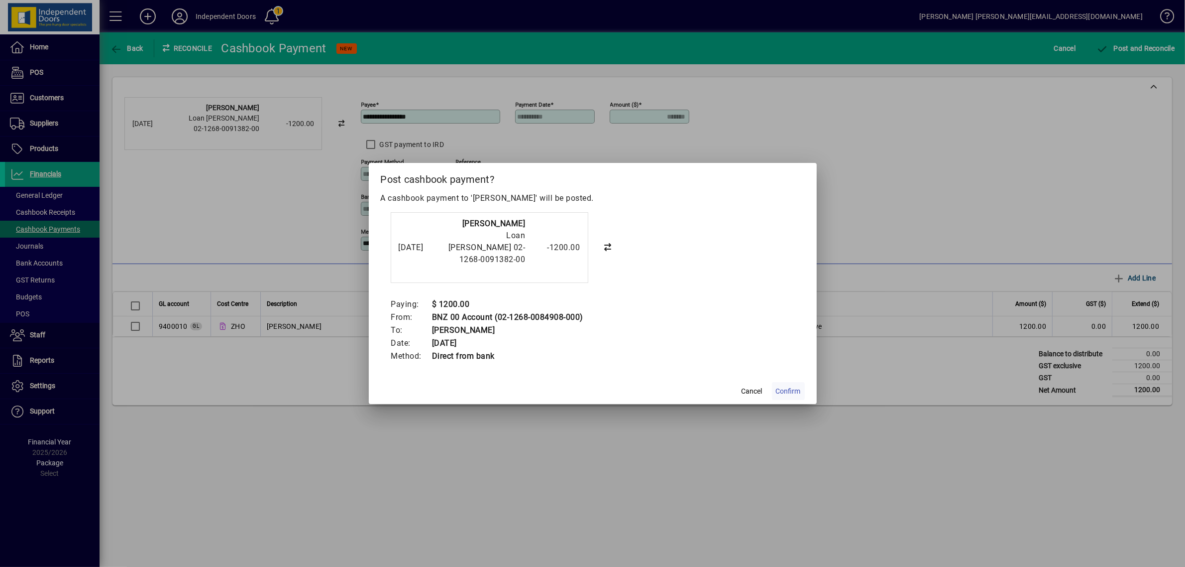 Image resolution: width=1185 pixels, height=567 pixels. I want to click on button: Cancel, so click(752, 391).